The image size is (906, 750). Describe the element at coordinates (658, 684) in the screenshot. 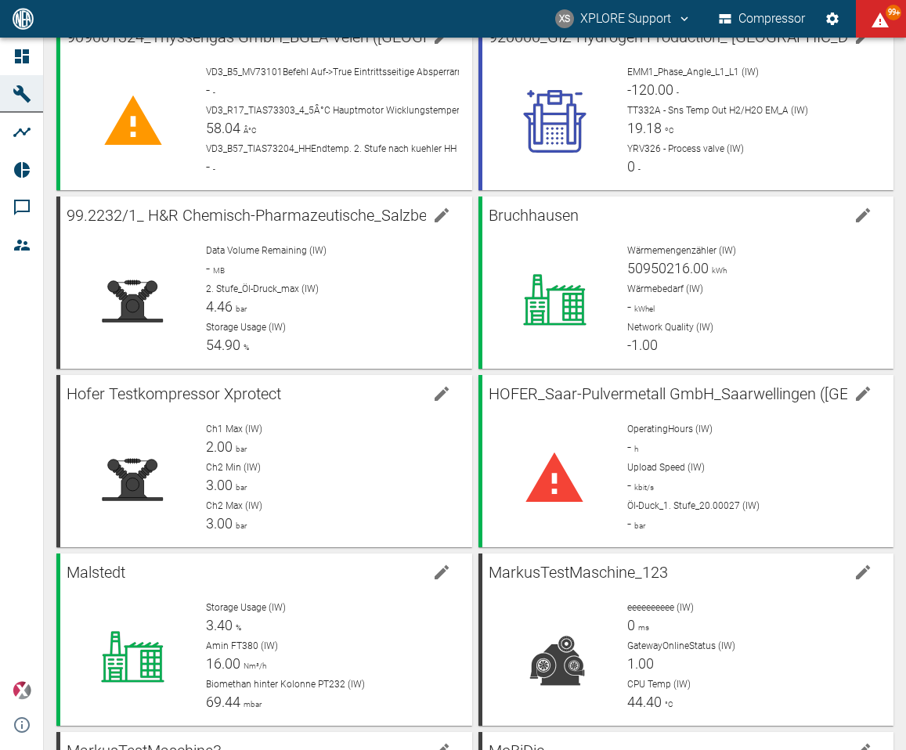

I see `span: CPU Temp (IW)` at that location.